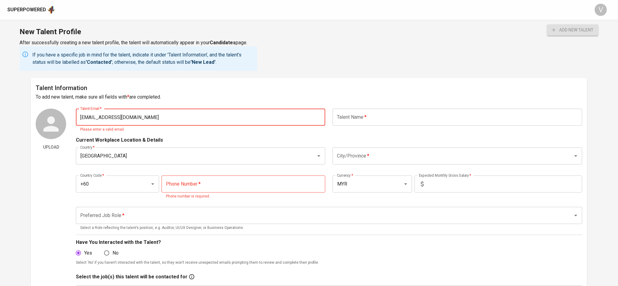 The width and height of the screenshot is (618, 286). Describe the element at coordinates (99, 62) in the screenshot. I see `b: 'Contacted'` at that location.